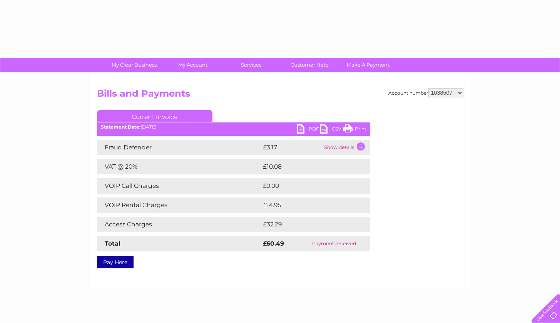 Image resolution: width=560 pixels, height=323 pixels. I want to click on strong: Total, so click(112, 243).